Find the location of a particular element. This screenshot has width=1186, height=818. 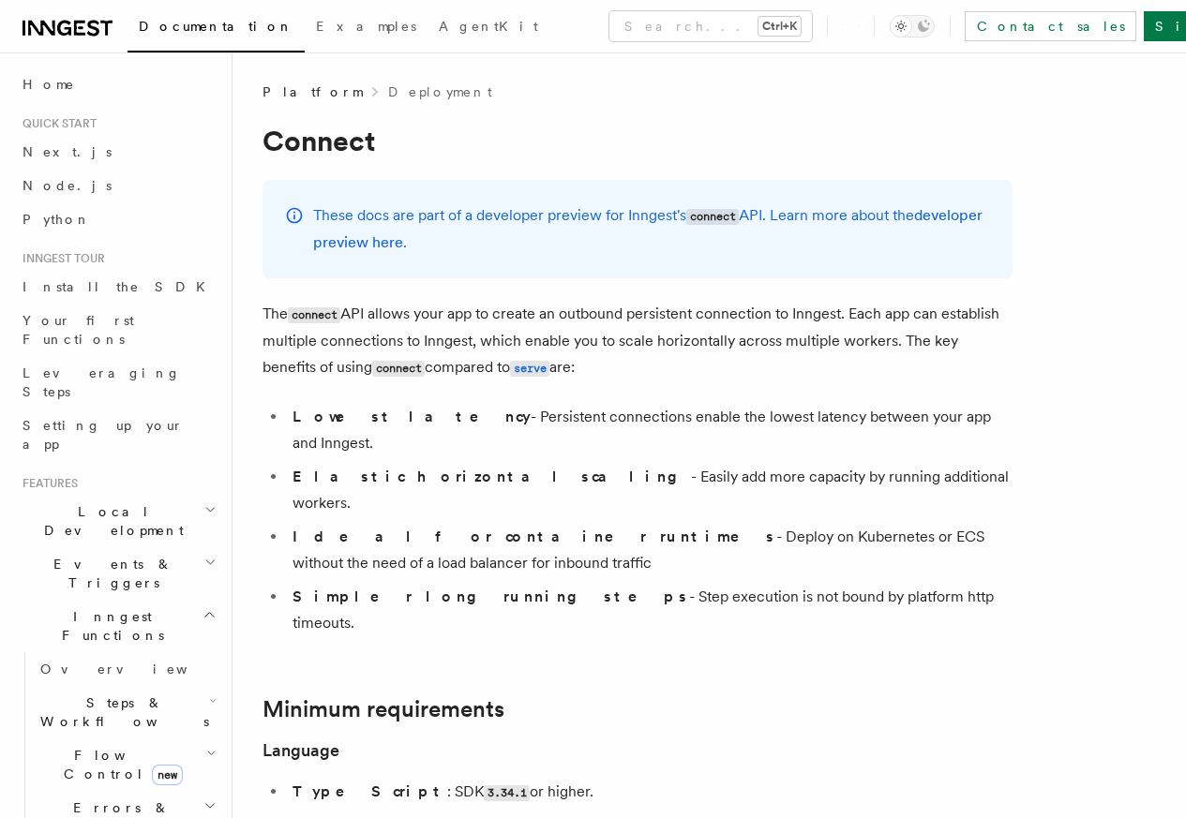

a: Contact sales is located at coordinates (1050, 26).